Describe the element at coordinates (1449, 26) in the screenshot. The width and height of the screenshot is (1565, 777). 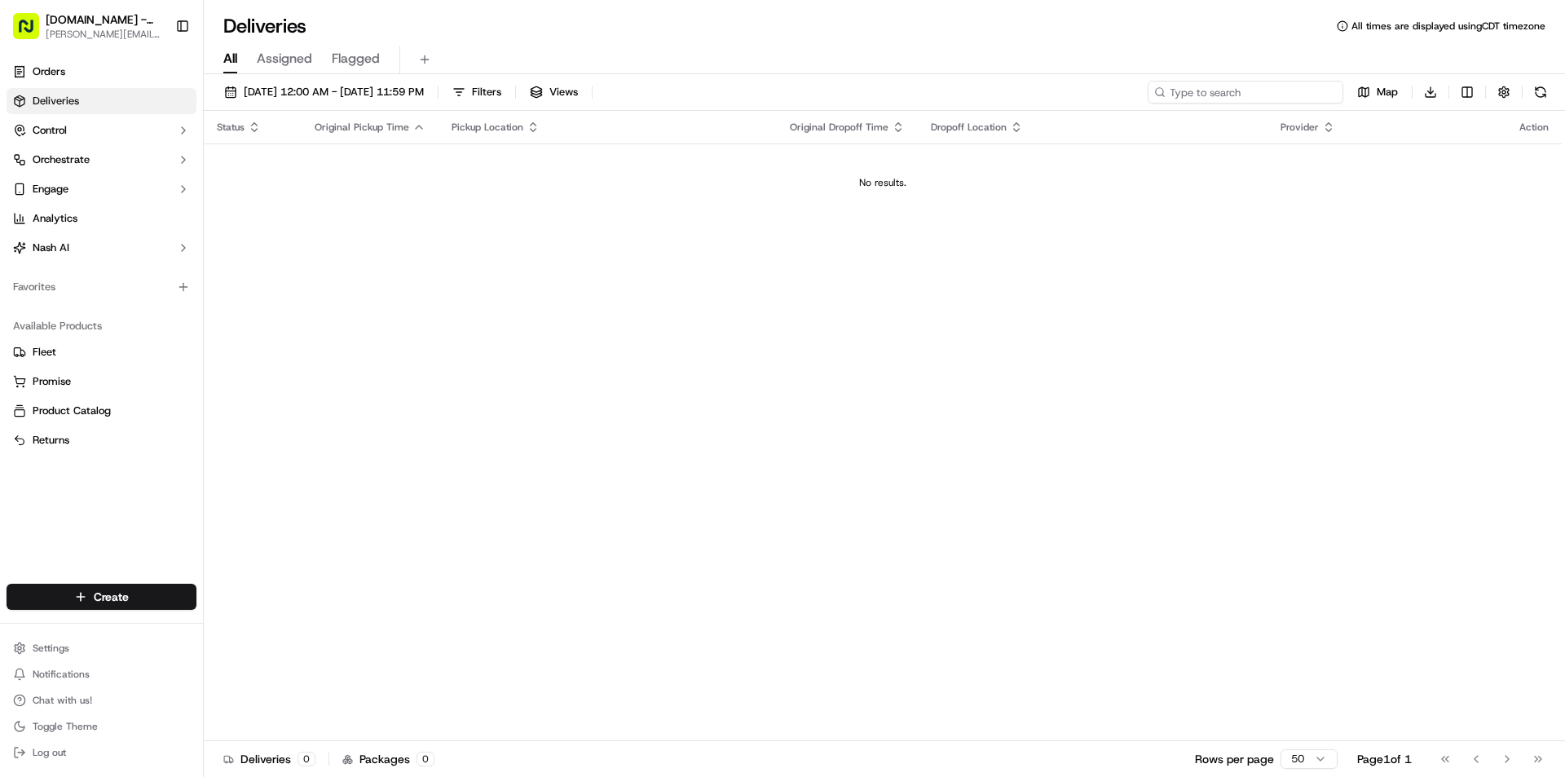
I see `span: All times are displayed using CDT timezone` at that location.